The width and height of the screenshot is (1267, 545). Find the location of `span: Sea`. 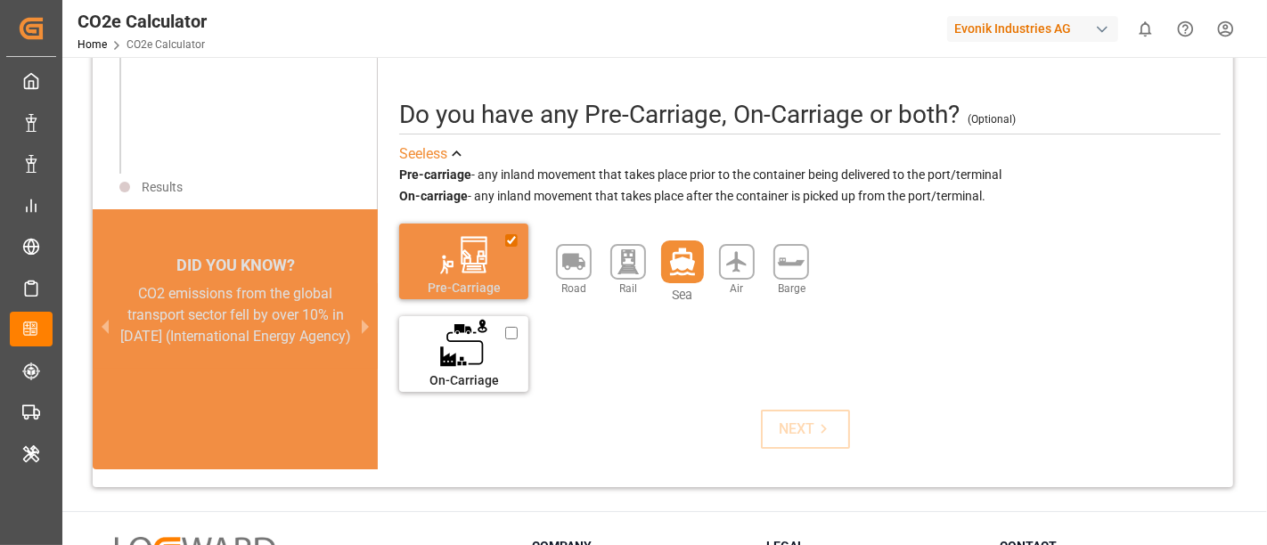

span: Sea is located at coordinates (682, 295).